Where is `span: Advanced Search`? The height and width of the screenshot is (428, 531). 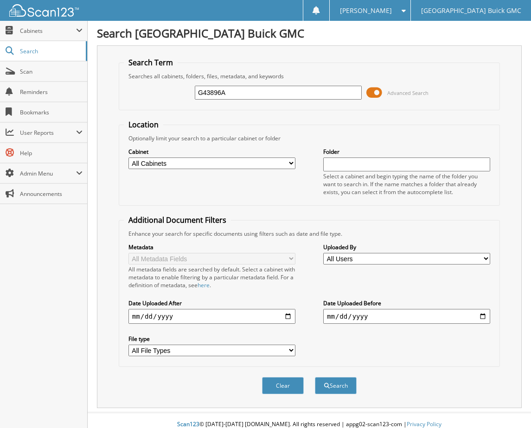 span: Advanced Search is located at coordinates (408, 93).